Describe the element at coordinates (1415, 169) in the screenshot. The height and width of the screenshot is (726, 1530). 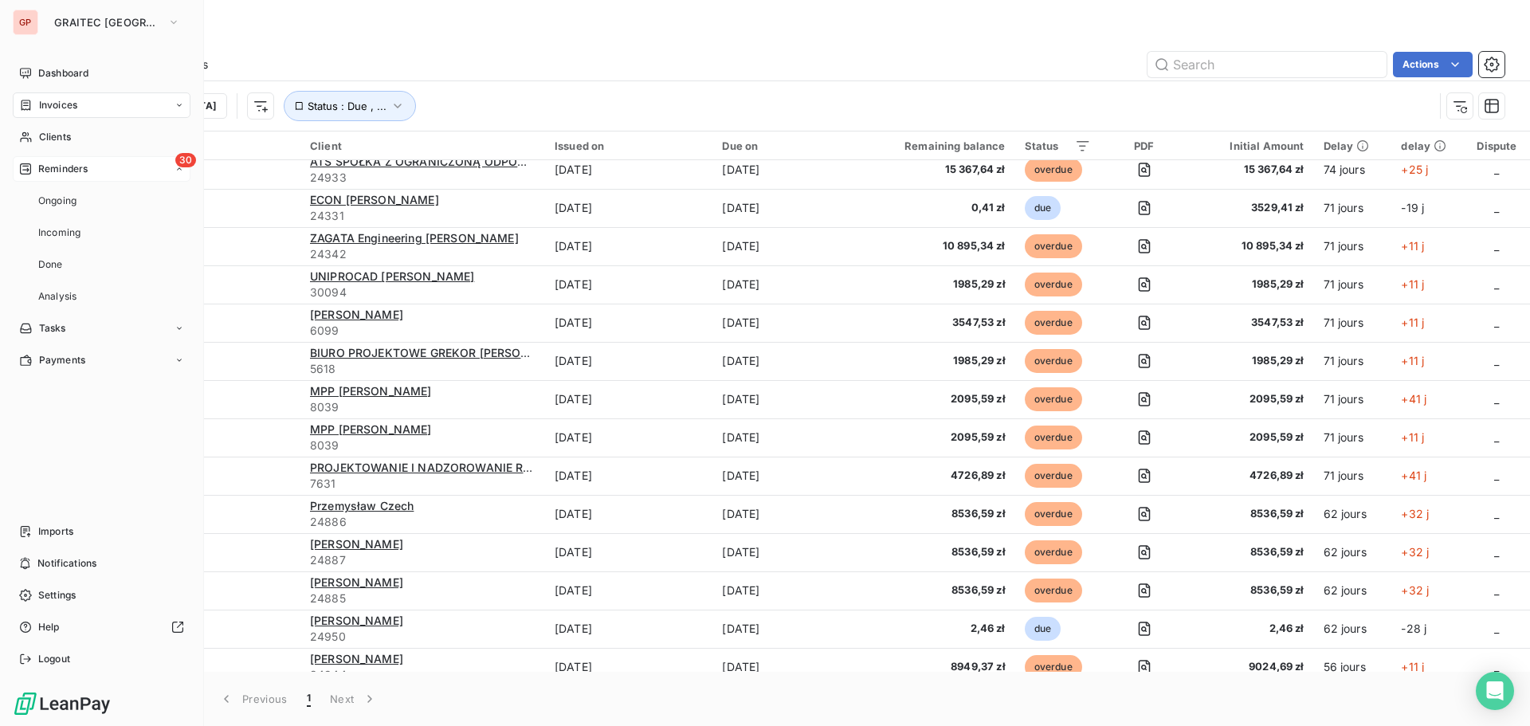
I see `span: +25 j` at that location.